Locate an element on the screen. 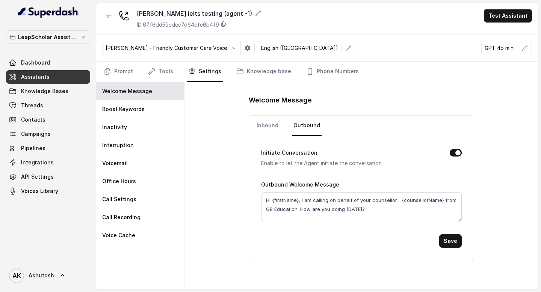 This screenshot has width=541, height=292. p: Interruption is located at coordinates (118, 145).